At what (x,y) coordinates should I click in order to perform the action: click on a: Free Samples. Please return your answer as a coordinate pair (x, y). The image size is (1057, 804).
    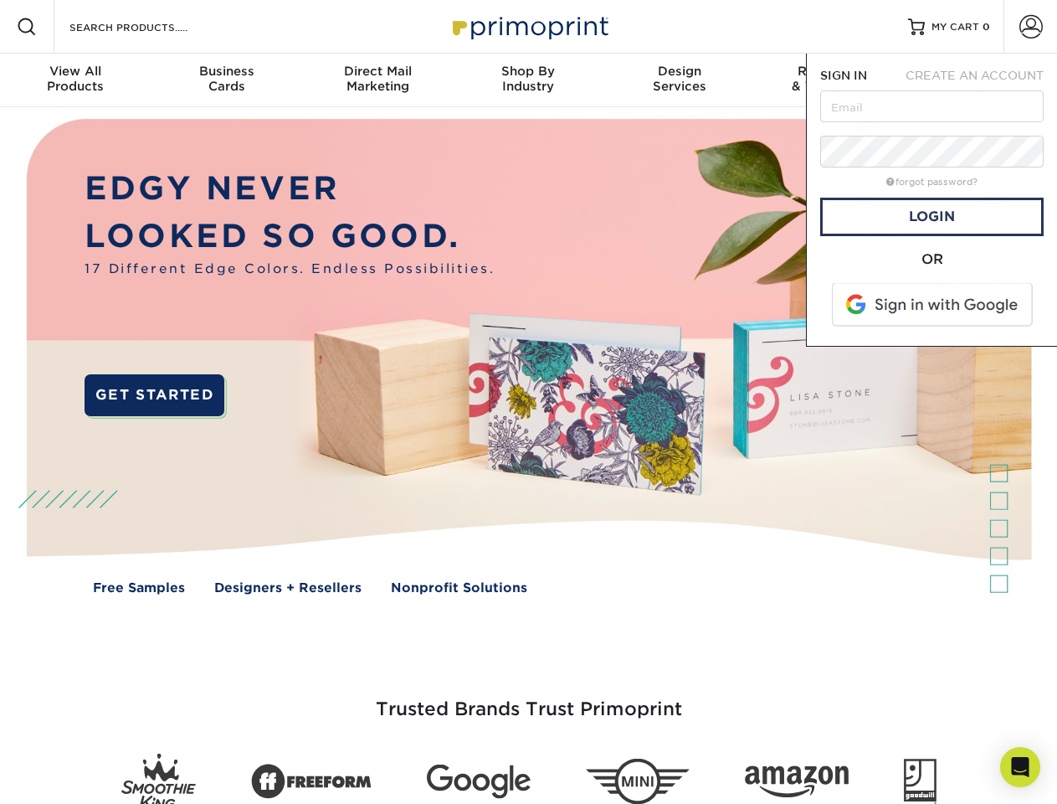
    Looking at the image, I should click on (139, 588).